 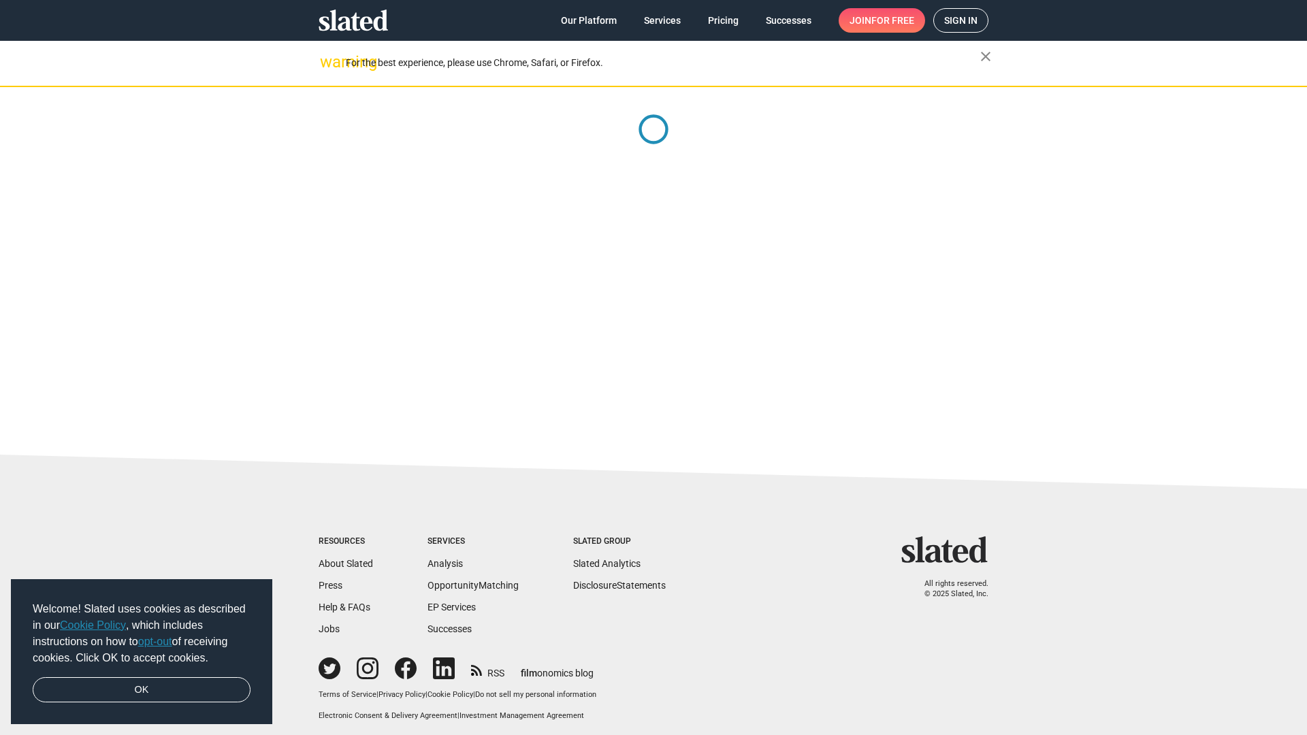 What do you see at coordinates (445, 563) in the screenshot?
I see `a: Analysis` at bounding box center [445, 563].